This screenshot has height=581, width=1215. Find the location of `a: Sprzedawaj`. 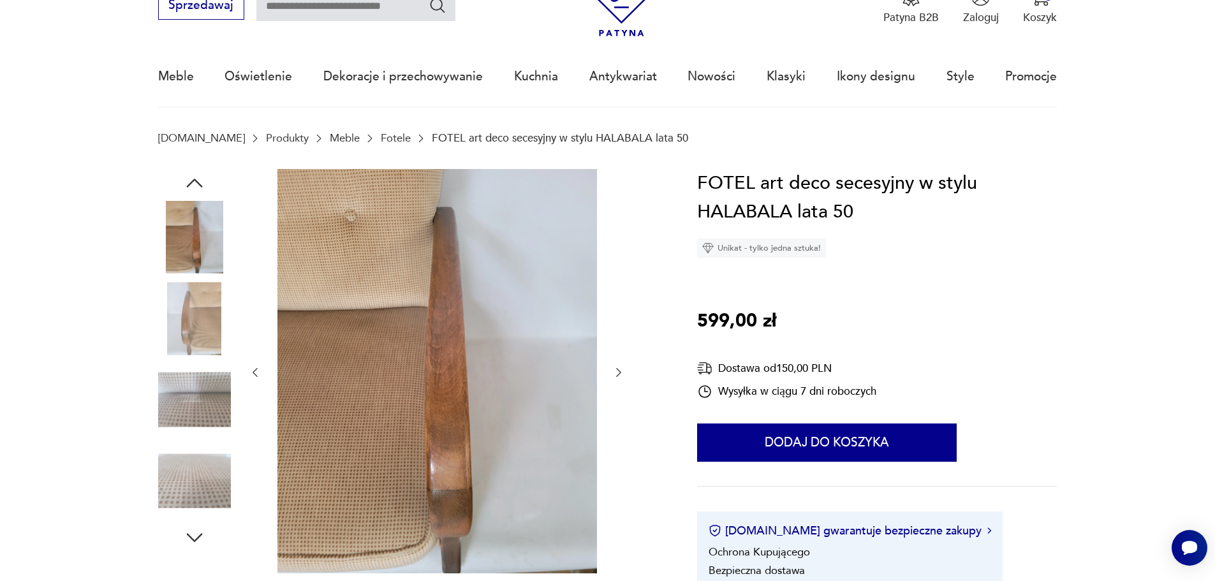

a: Sprzedawaj is located at coordinates (201, 6).